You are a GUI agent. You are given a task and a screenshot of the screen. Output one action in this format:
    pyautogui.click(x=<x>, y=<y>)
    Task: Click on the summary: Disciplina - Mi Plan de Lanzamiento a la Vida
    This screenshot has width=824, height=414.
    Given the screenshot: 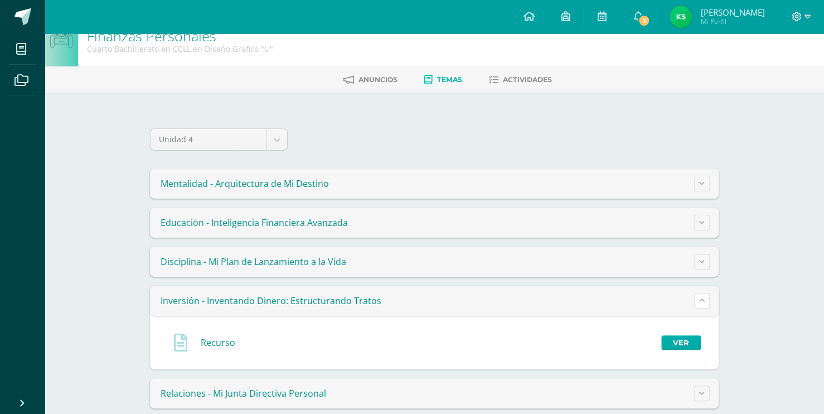 What is the action you would take?
    pyautogui.click(x=434, y=262)
    